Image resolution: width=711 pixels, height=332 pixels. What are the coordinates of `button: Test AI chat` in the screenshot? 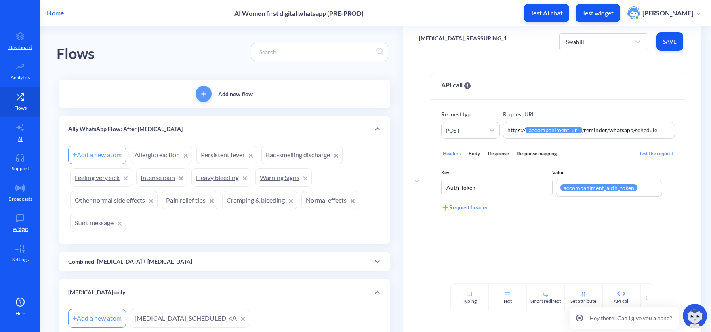 It's located at (546, 13).